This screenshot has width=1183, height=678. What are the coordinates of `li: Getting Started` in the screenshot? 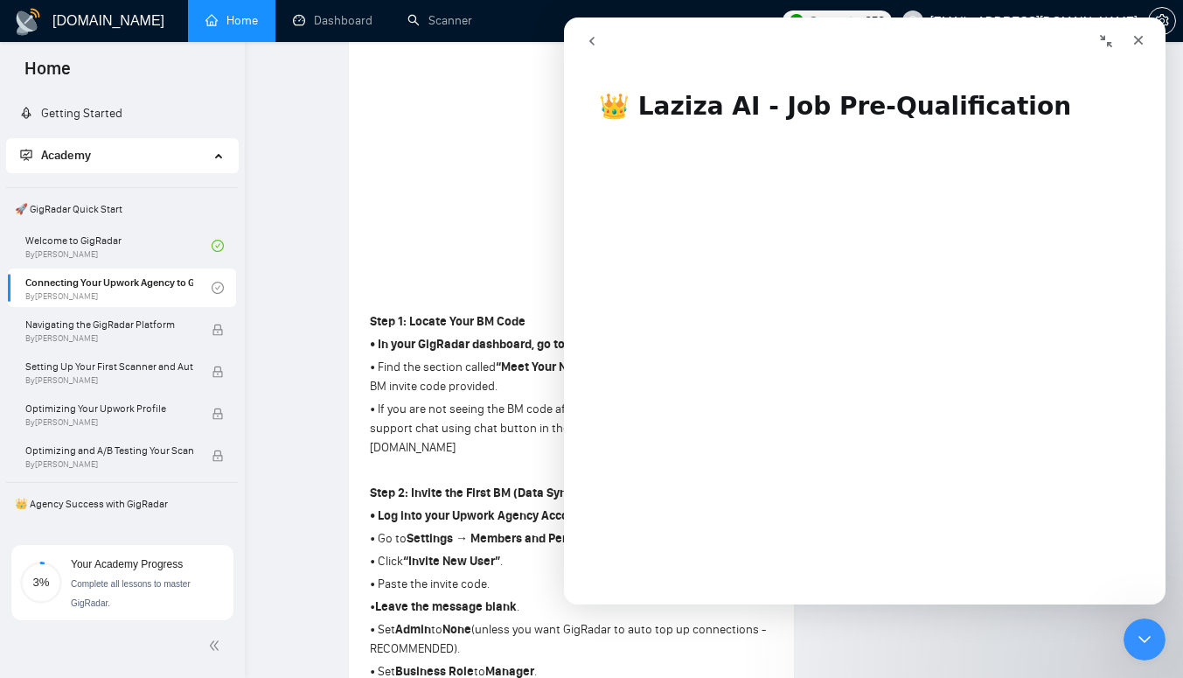 It's located at (122, 114).